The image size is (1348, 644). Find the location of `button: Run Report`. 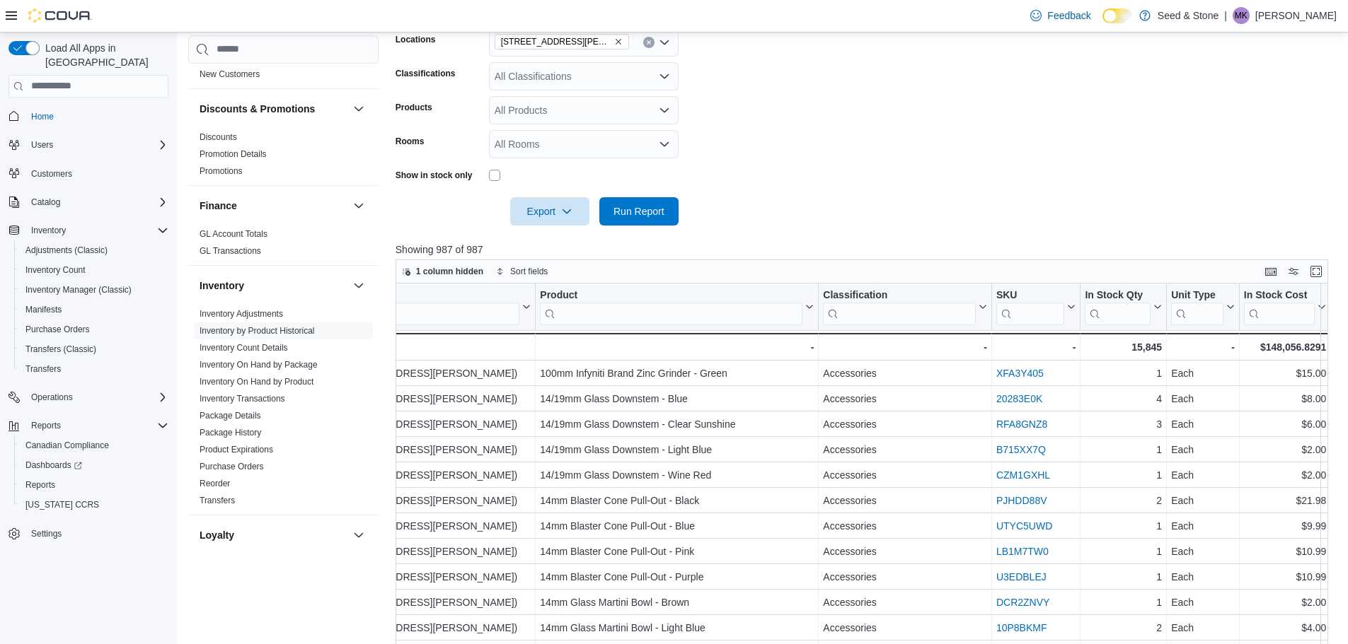

button: Run Report is located at coordinates (639, 212).